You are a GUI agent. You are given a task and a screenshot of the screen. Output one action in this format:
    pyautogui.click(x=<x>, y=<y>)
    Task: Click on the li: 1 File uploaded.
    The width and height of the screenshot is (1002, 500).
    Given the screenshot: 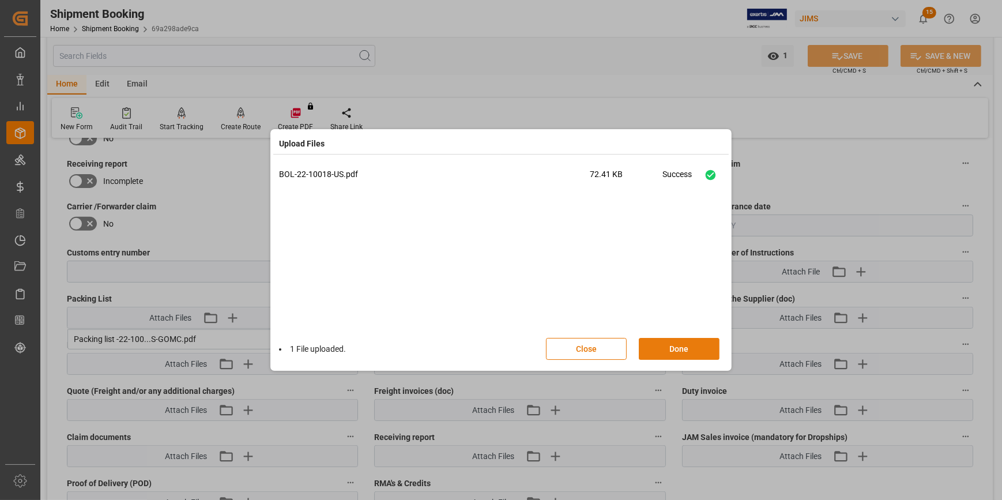 What is the action you would take?
    pyautogui.click(x=312, y=349)
    